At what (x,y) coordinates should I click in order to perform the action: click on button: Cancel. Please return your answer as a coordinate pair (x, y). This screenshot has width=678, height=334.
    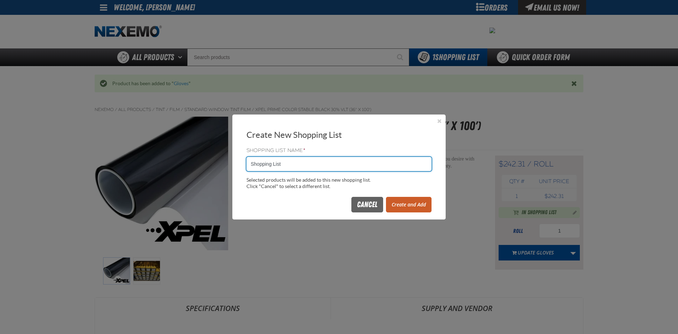
    Looking at the image, I should click on (367, 205).